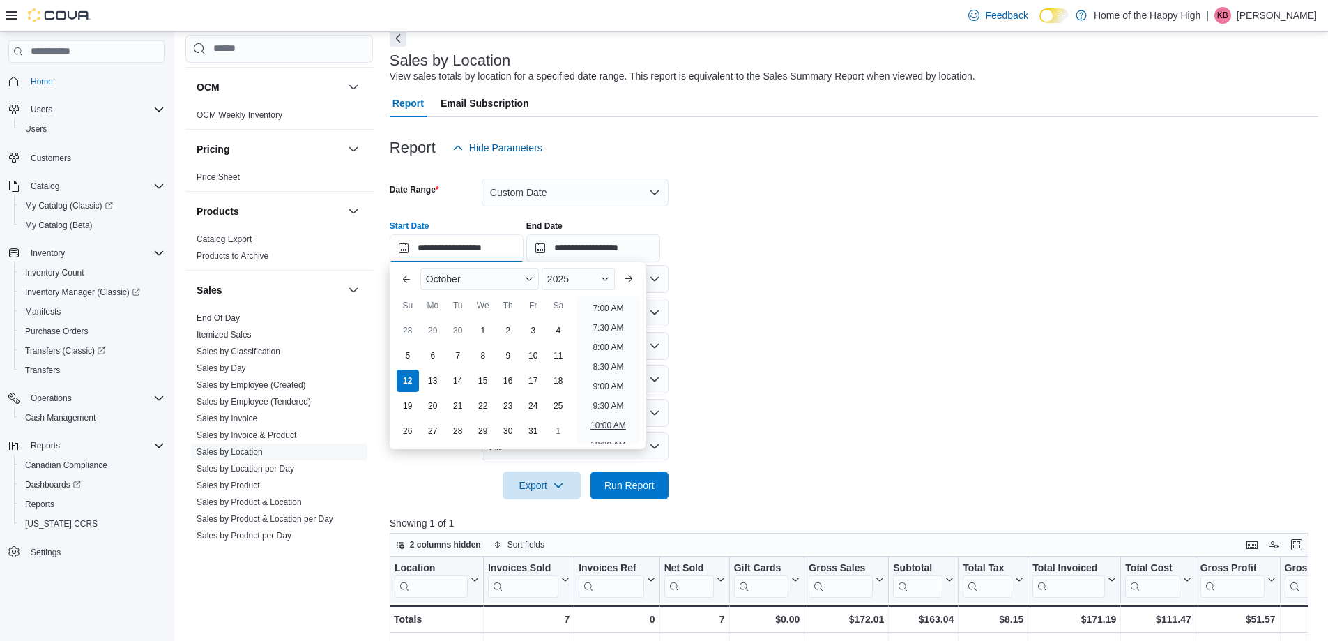 This screenshot has width=1328, height=641. Describe the element at coordinates (53, 485) in the screenshot. I see `span: Dashboards` at that location.